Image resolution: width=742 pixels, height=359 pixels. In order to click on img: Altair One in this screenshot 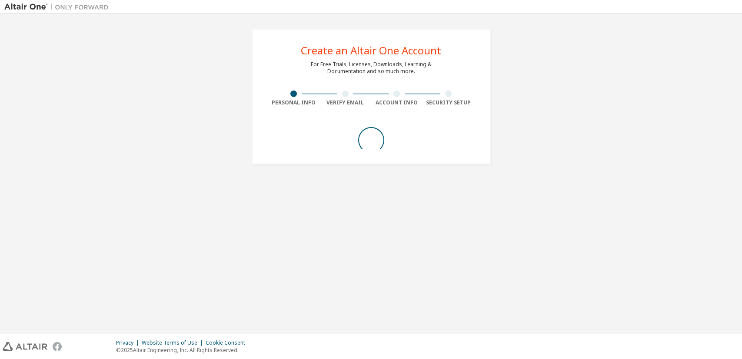, I will do `click(59, 7)`.